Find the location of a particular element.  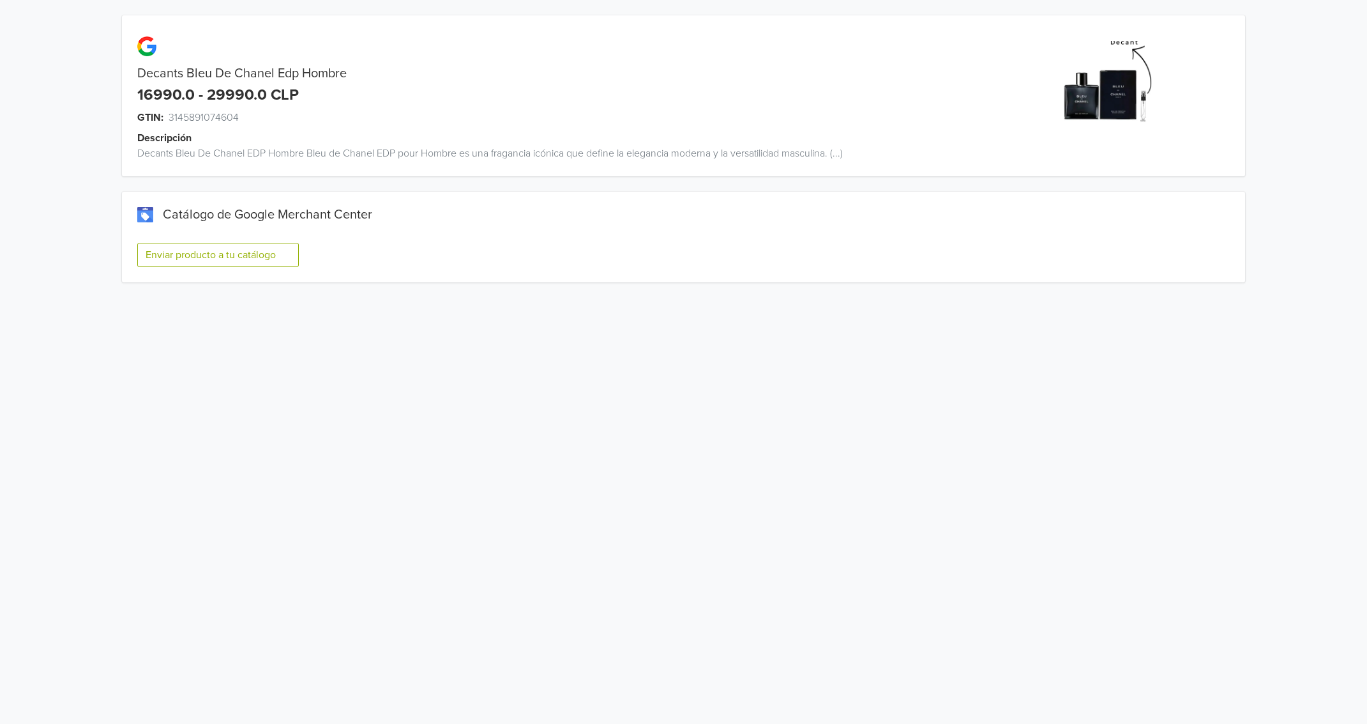

div: Decants Bleu De Chanel EDP Hombre Bleu de Chanel EDP pour Hombre es una fragancia icónica que def... is located at coordinates (543, 153).